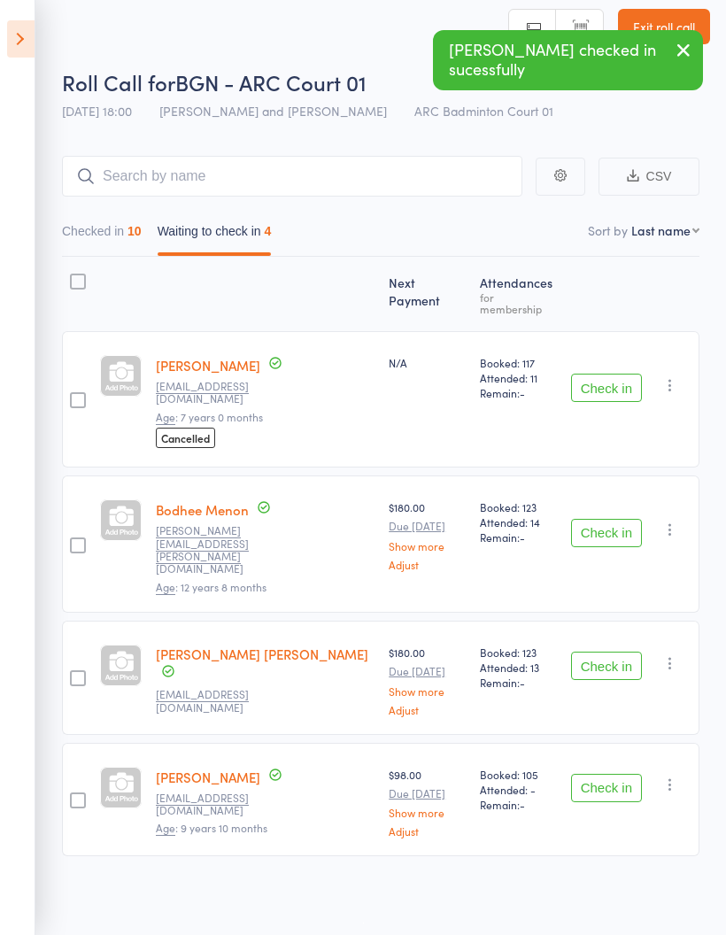 The image size is (726, 935). I want to click on div: Atten­dances, so click(518, 294).